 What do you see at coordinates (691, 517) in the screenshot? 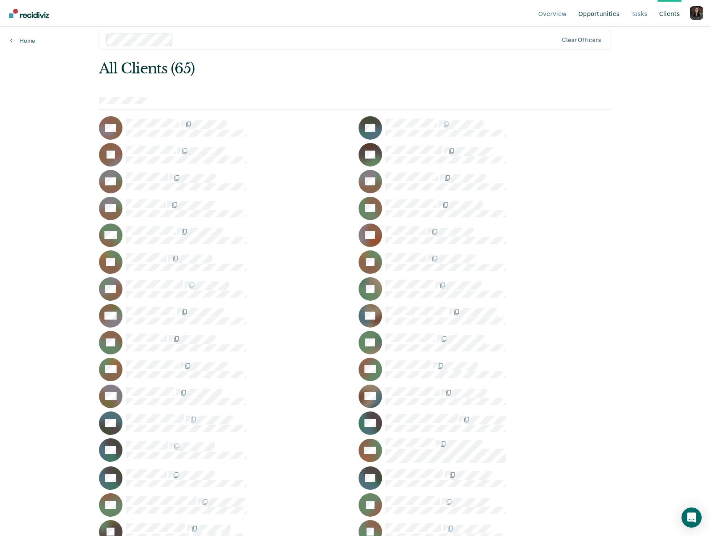
I see `div: Open Intercom Messenger` at bounding box center [691, 517].